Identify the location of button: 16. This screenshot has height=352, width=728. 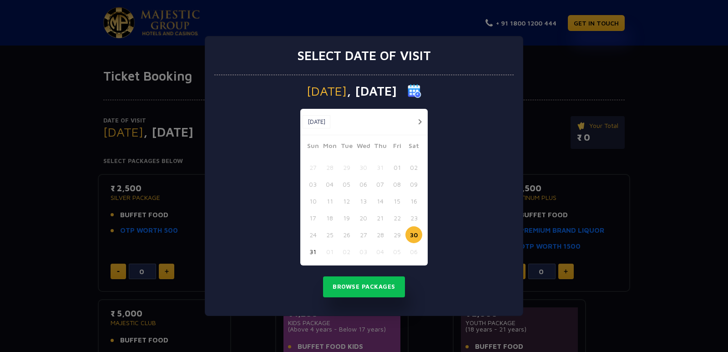
(413, 201).